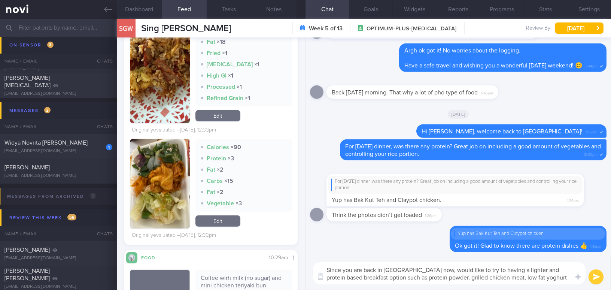 This screenshot has height=290, width=611. What do you see at coordinates (229, 181) in the screenshot?
I see `strong: × 15` at bounding box center [229, 181].